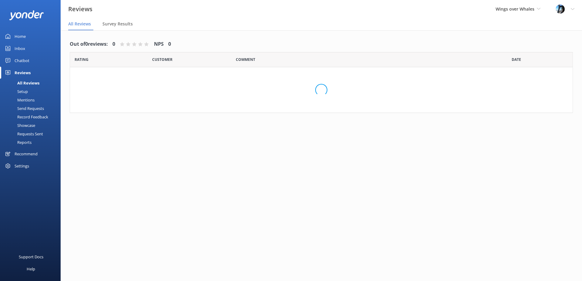 The image size is (582, 281). What do you see at coordinates (79, 24) in the screenshot?
I see `span: All Reviews` at bounding box center [79, 24].